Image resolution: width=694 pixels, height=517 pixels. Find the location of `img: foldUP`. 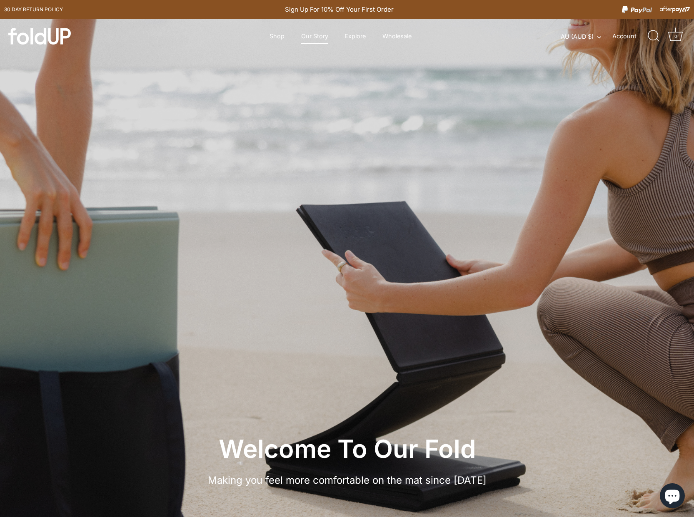

img: foldUP is located at coordinates (40, 36).